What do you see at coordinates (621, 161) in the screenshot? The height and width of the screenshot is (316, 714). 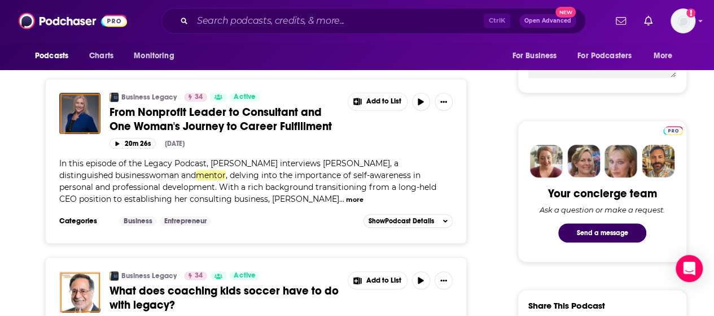 I see `img: Jules Profile` at bounding box center [621, 161].